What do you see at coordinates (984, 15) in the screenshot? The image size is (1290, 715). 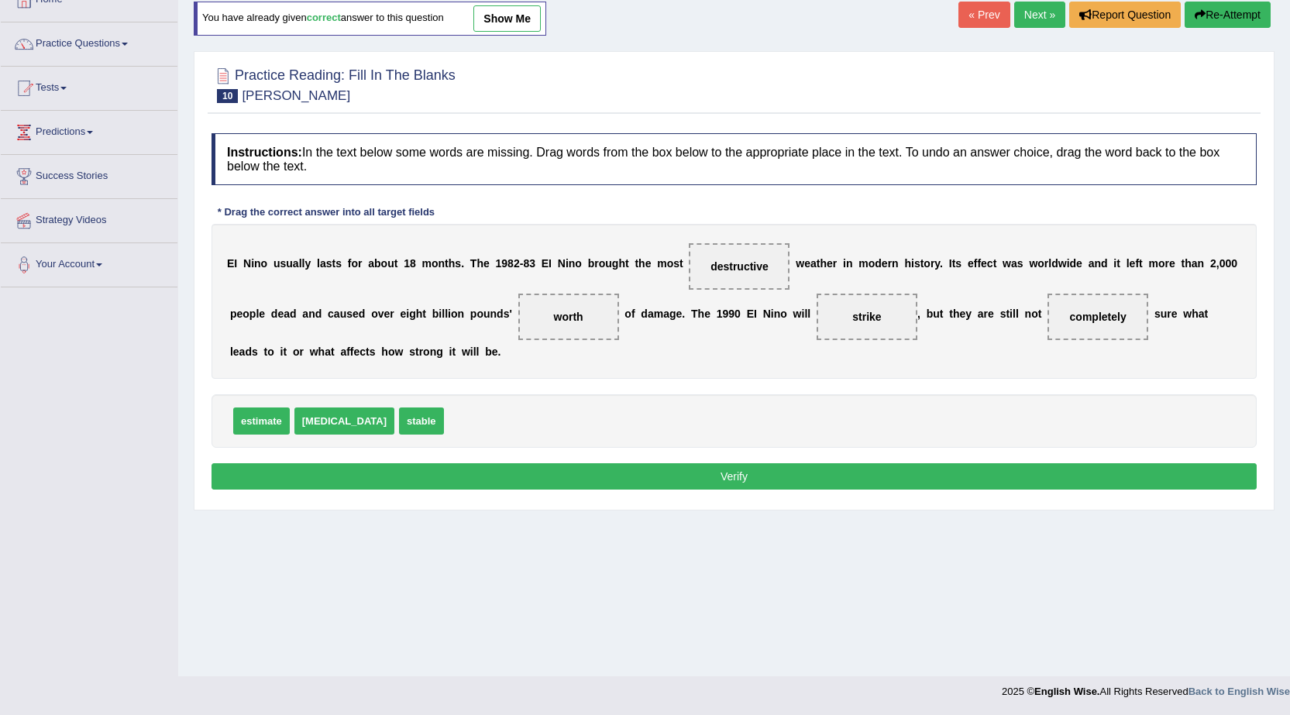 I see `a: « Prev` at bounding box center [984, 15].